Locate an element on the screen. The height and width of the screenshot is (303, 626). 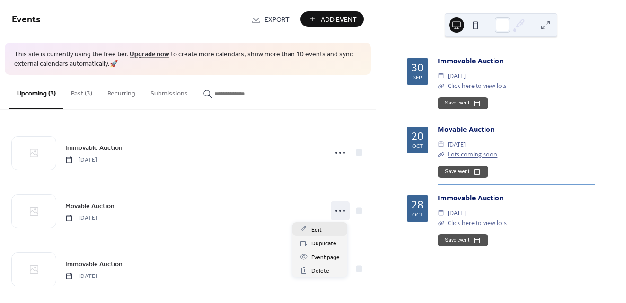
button: Submissions is located at coordinates (169, 91).